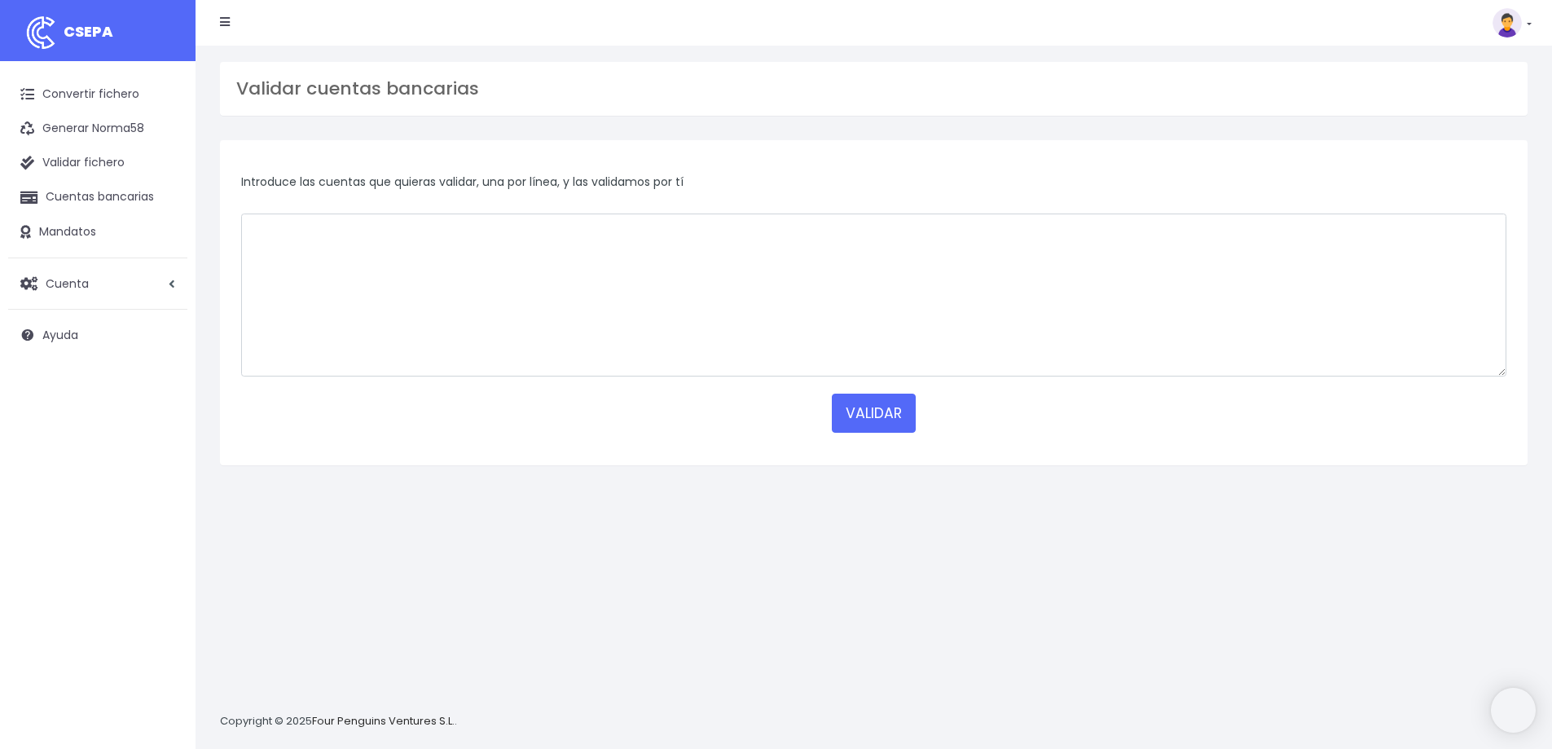 The width and height of the screenshot is (1552, 749). I want to click on a: Ayuda, so click(98, 335).